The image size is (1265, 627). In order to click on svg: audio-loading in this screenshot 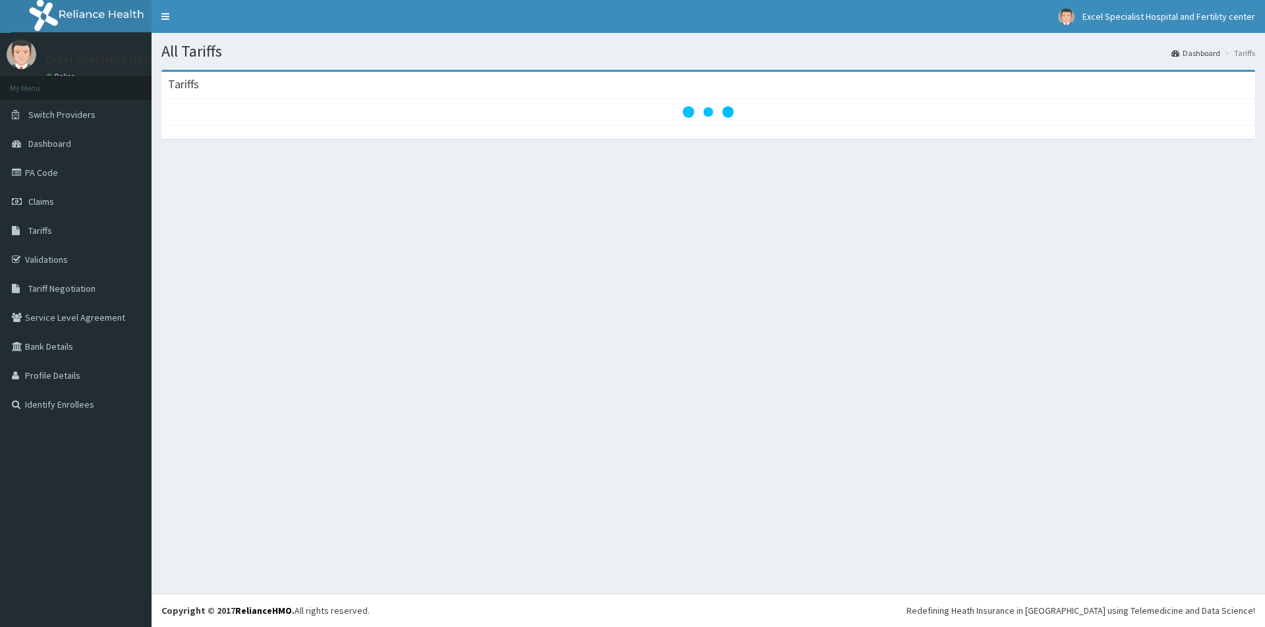, I will do `click(708, 112)`.